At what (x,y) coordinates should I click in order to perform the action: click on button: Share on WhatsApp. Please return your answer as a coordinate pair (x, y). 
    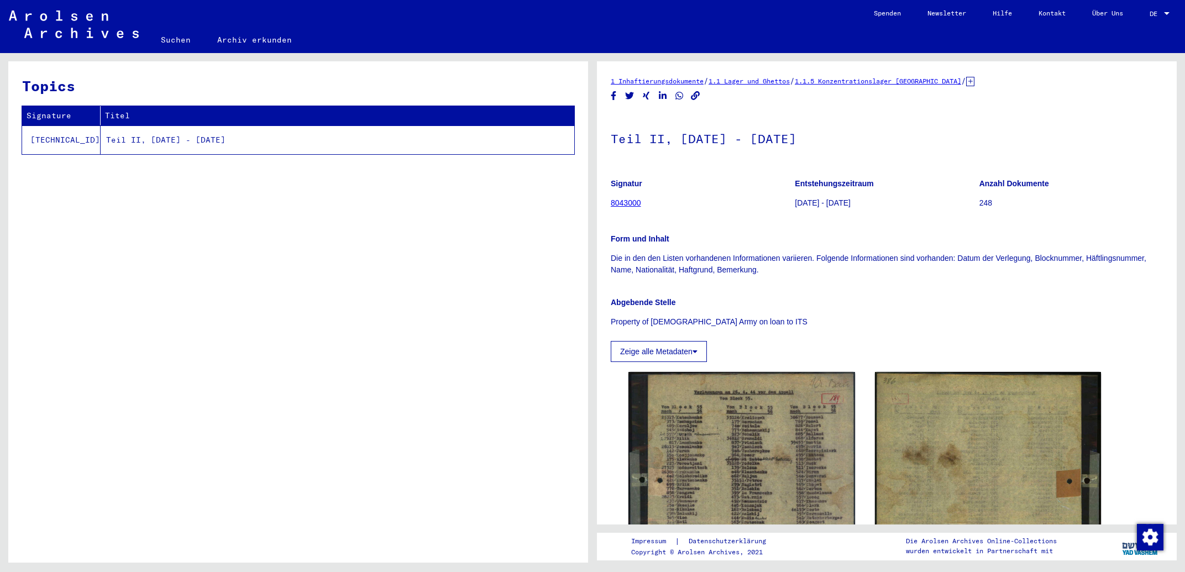
    Looking at the image, I should click on (679, 96).